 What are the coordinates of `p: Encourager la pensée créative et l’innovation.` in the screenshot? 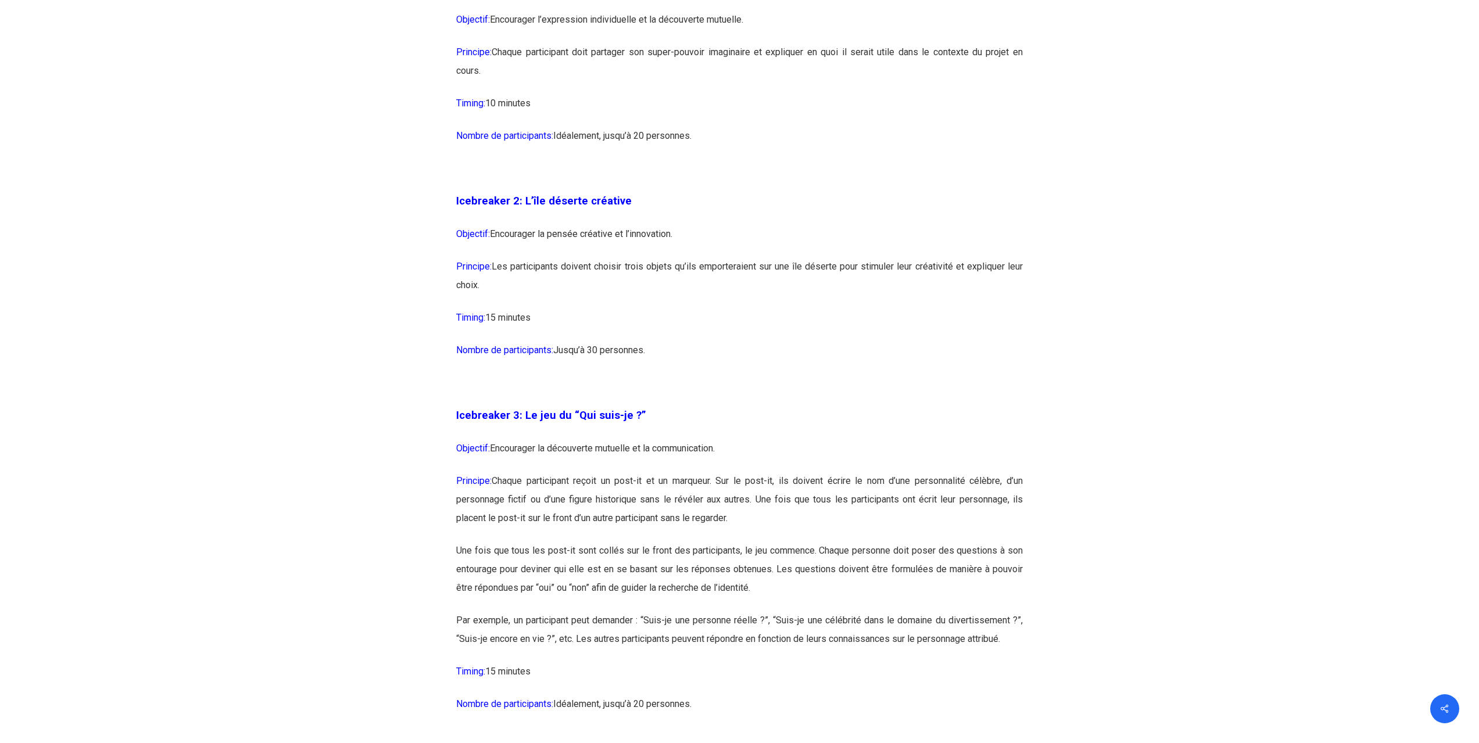 It's located at (739, 241).